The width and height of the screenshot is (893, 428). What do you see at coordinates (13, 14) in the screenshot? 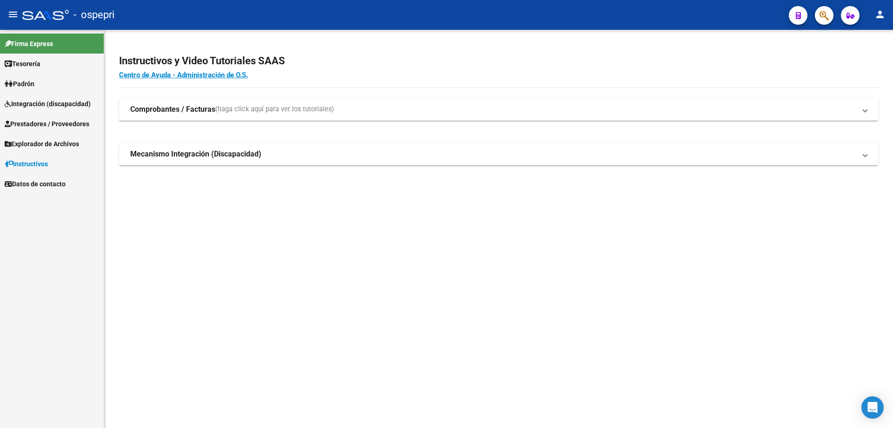
I see `mat-icon: menu` at bounding box center [13, 14].